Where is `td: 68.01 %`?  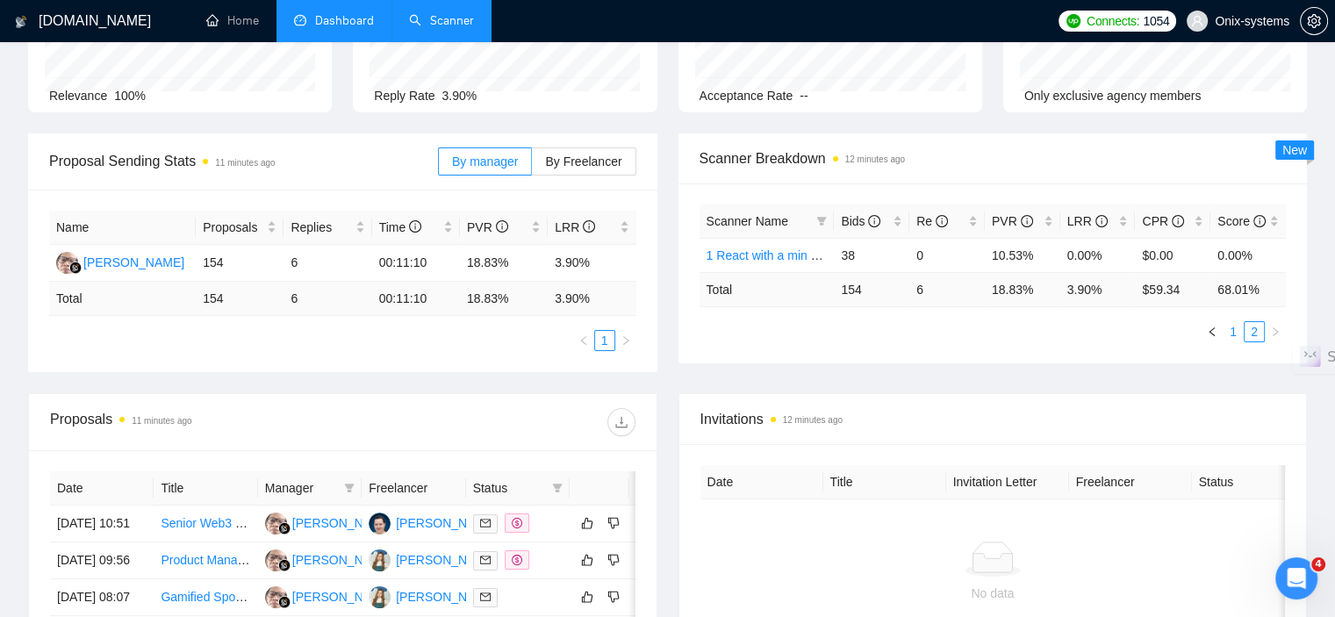
td: 68.01 % is located at coordinates (1248, 289).